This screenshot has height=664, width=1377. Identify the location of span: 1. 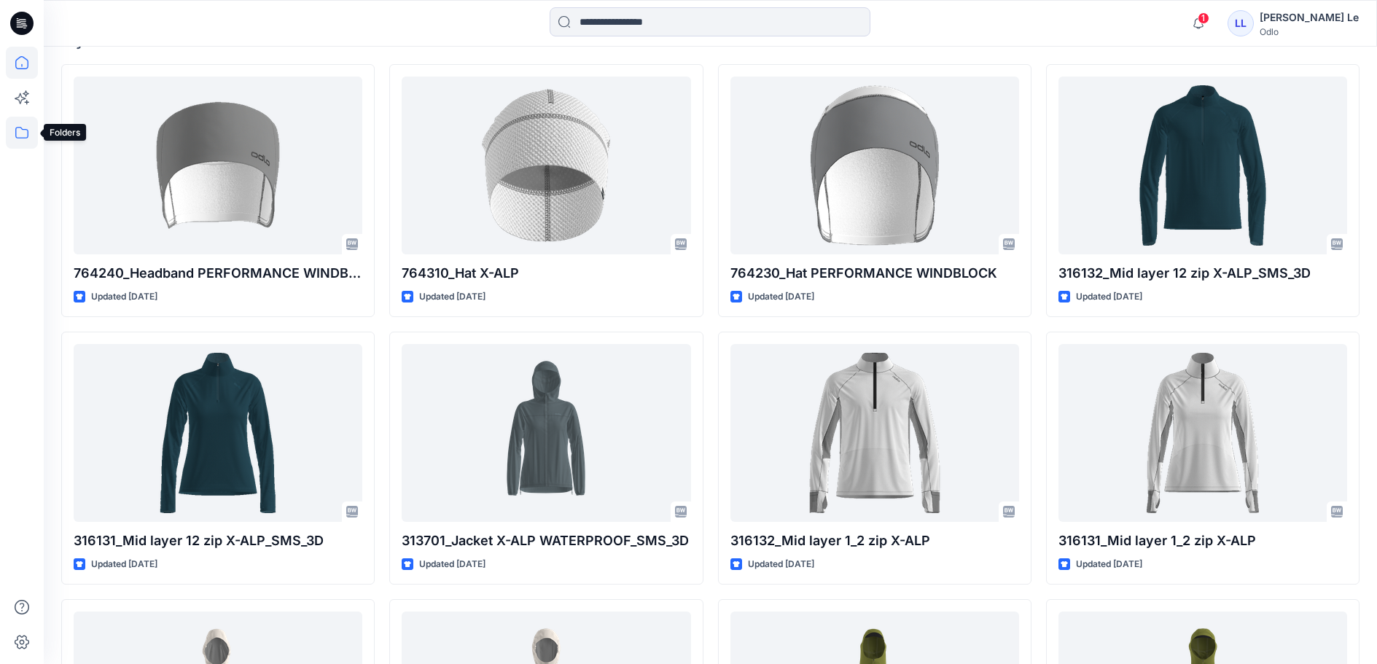
(1204, 18).